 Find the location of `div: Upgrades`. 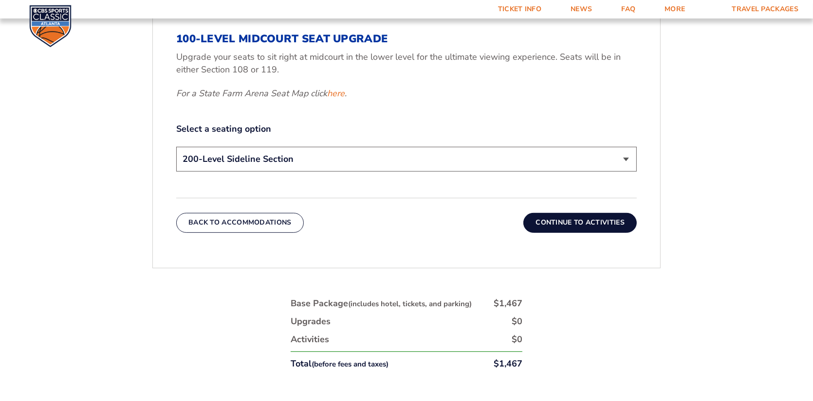

div: Upgrades is located at coordinates (310, 322).